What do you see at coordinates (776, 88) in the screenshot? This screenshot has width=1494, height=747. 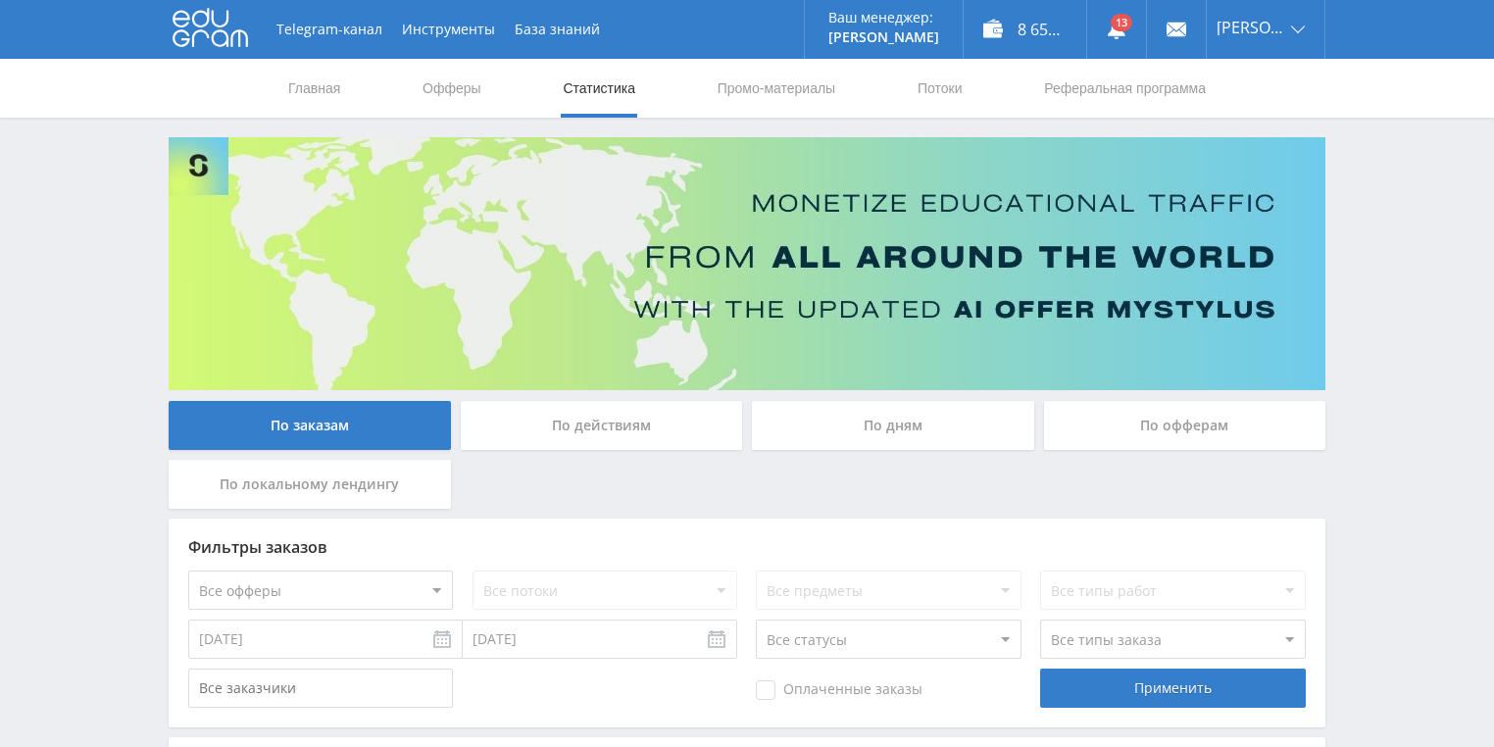 I see `a: Промо-материалы` at bounding box center [776, 88].